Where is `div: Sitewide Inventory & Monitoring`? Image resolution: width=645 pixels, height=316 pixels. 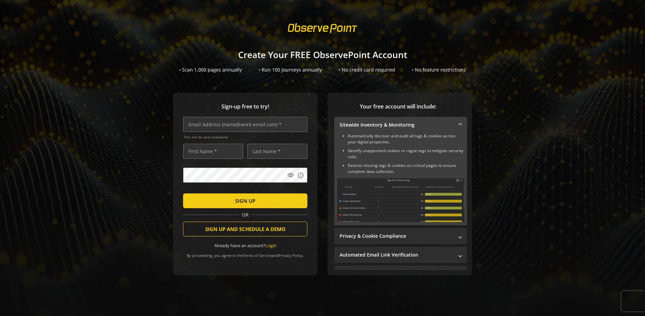 div: Sitewide Inventory & Monitoring is located at coordinates (401, 179).